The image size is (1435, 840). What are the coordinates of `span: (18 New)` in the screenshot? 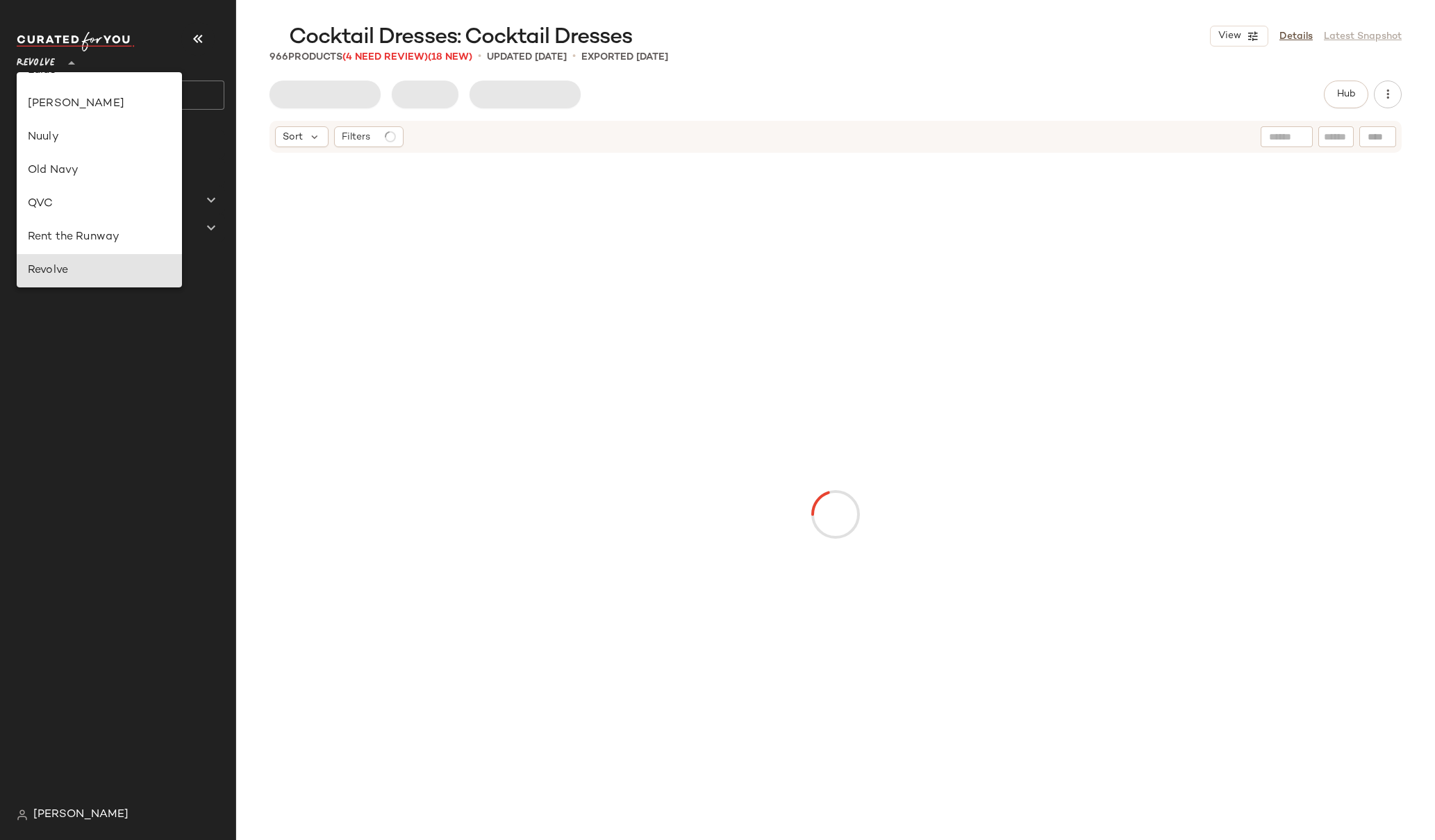 It's located at (450, 57).